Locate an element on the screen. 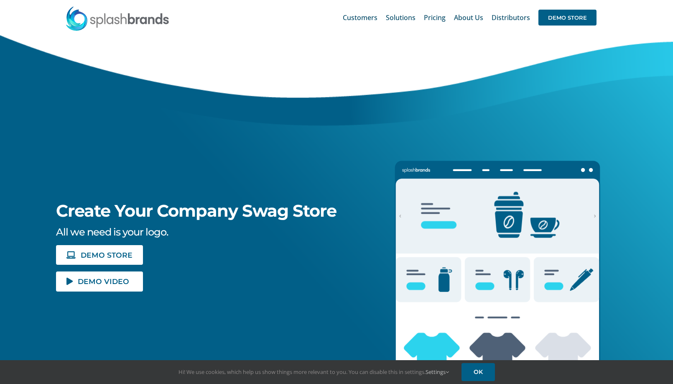 The height and width of the screenshot is (384, 673). a: Pricing is located at coordinates (435, 18).